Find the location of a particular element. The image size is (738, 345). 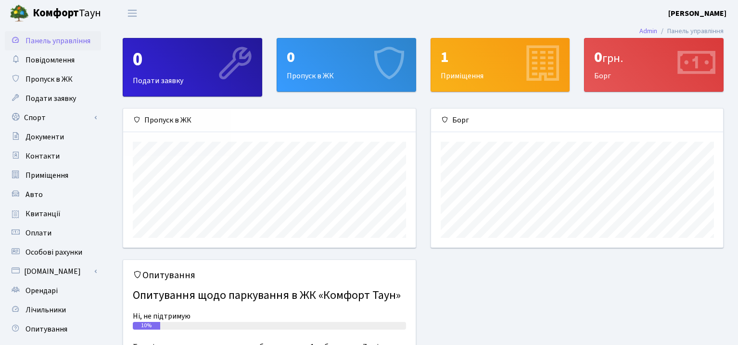

div: Подати заявку is located at coordinates (192, 67).